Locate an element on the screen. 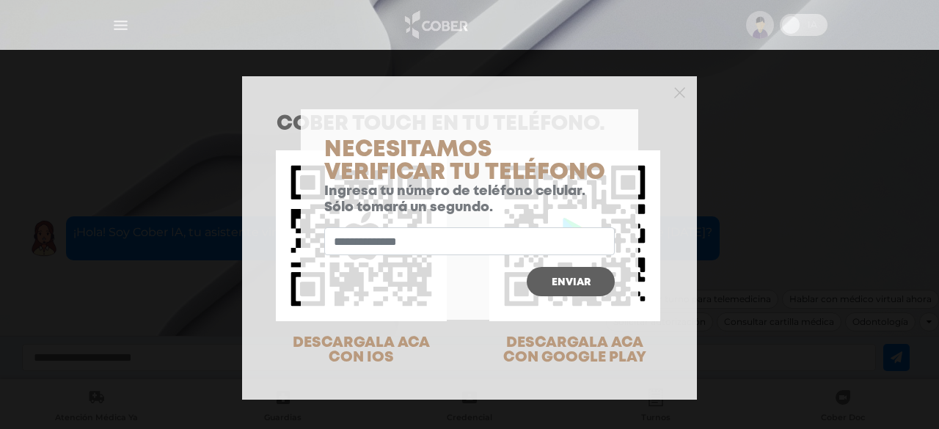 The height and width of the screenshot is (429, 939). span: Enviar is located at coordinates (571, 282).